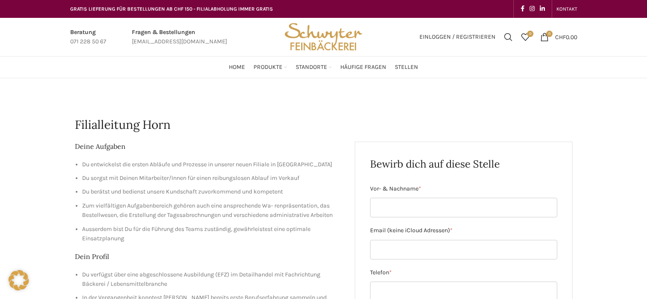 The height and width of the screenshot is (299, 647). What do you see at coordinates (268, 67) in the screenshot?
I see `span: Produkte` at bounding box center [268, 67].